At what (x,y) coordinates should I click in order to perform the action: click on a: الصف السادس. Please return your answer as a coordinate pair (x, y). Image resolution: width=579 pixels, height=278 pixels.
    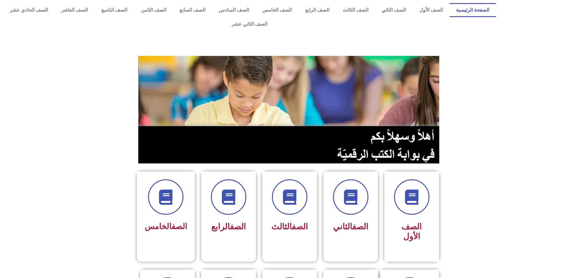
    Looking at the image, I should click on (234, 10).